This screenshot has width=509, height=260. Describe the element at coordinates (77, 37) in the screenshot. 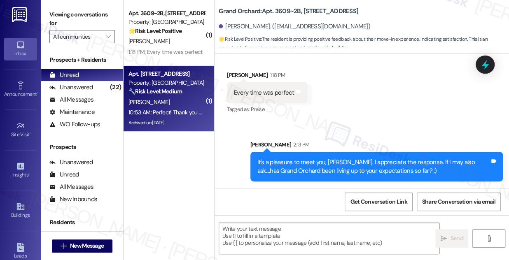

I see `input: All communities` at that location.